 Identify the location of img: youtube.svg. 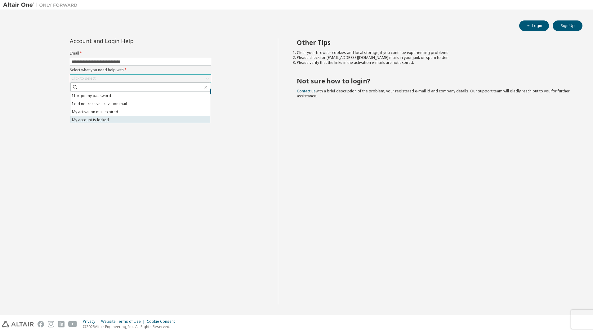
(73, 324).